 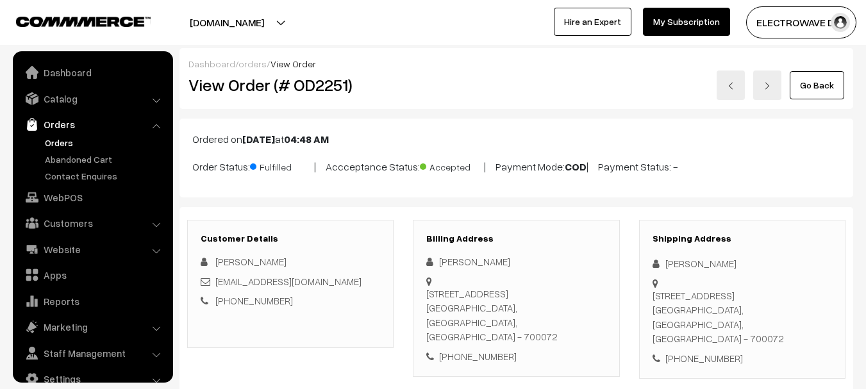 I want to click on b: 04:48 AM, so click(x=306, y=139).